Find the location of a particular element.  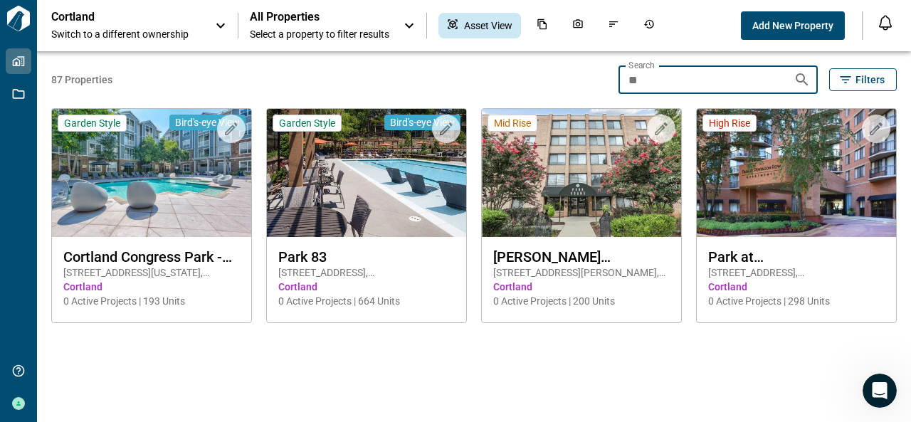

span: 0 Active Projects | 664 Units is located at coordinates (366, 301).